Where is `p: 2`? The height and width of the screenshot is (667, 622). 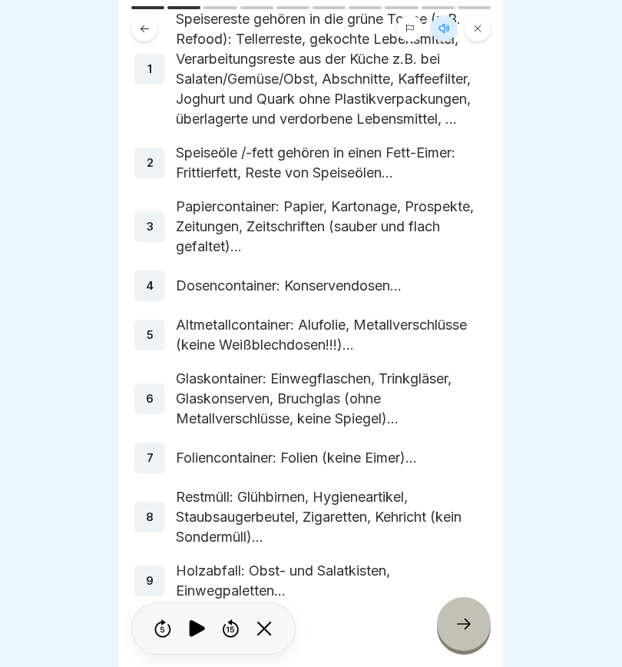 p: 2 is located at coordinates (150, 163).